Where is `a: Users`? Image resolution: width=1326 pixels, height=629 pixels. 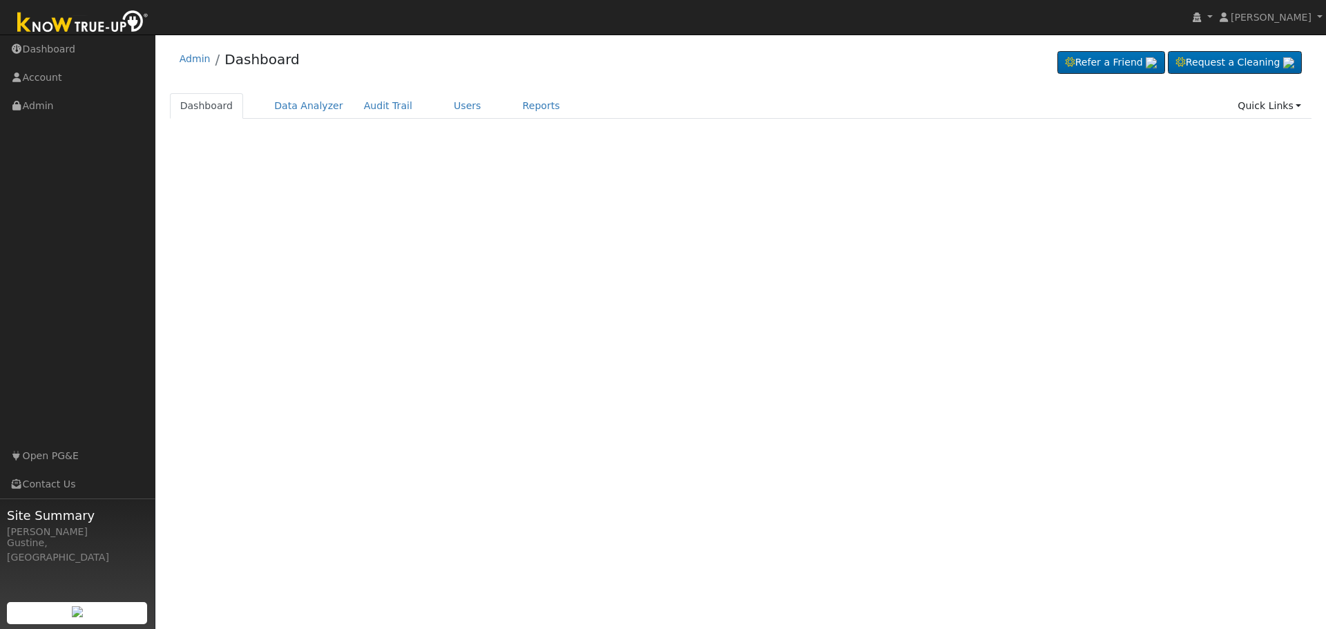
a: Users is located at coordinates (467, 106).